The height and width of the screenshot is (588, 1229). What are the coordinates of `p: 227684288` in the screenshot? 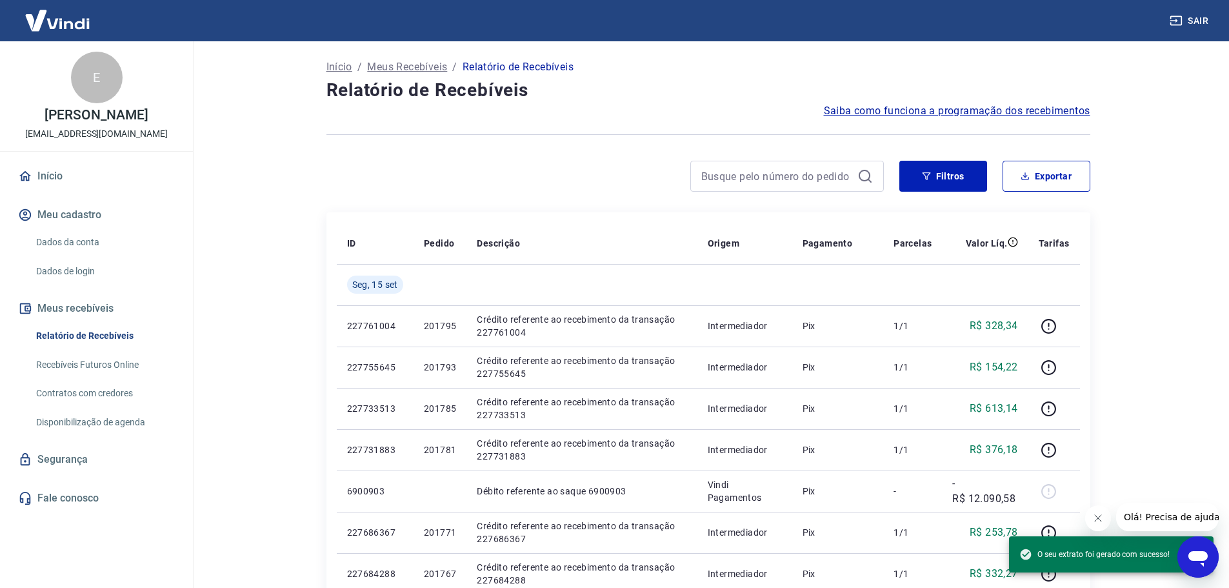 It's located at (375, 574).